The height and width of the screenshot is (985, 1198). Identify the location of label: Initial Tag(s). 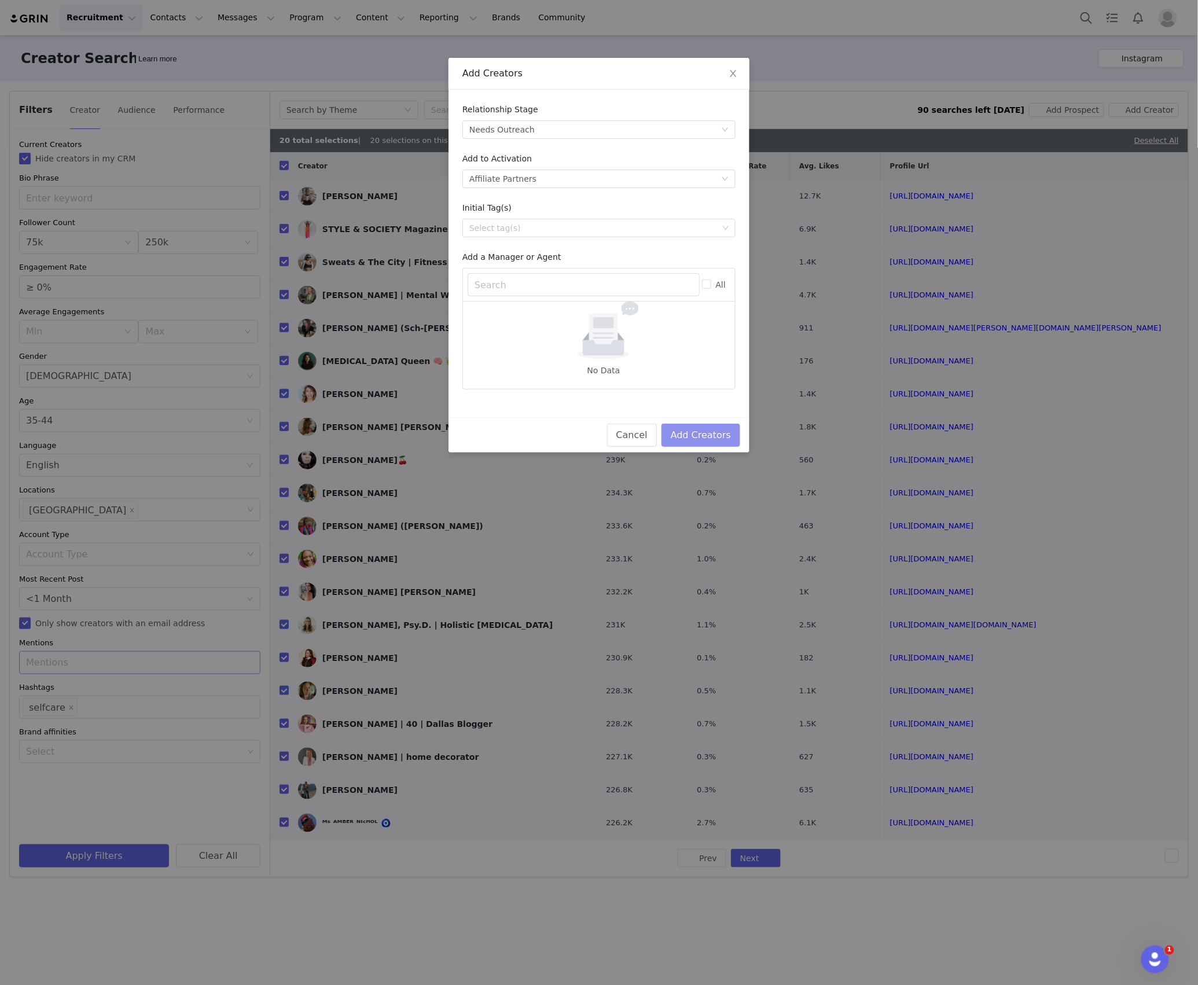
(487, 208).